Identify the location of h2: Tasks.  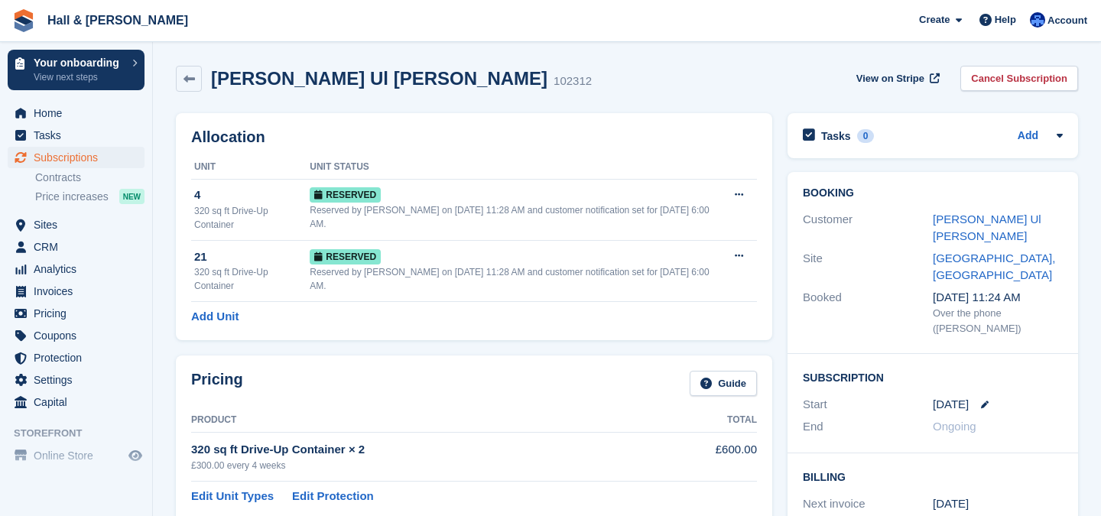
(836, 136).